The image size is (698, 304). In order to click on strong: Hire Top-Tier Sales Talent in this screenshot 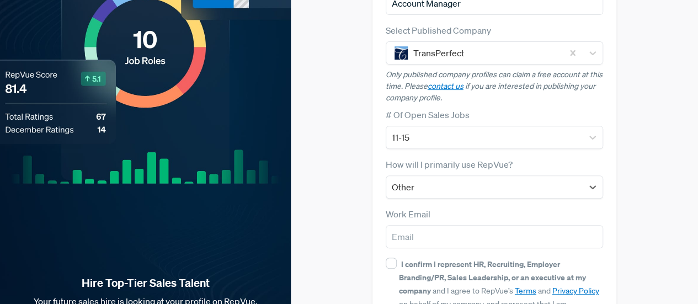, I will do `click(145, 283)`.